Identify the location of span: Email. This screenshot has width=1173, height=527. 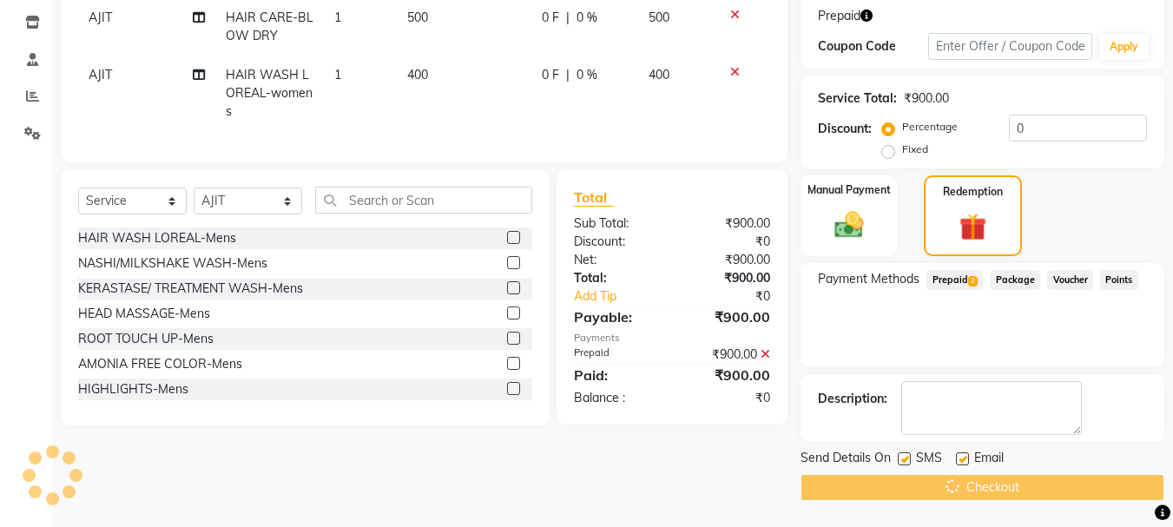
(989, 459).